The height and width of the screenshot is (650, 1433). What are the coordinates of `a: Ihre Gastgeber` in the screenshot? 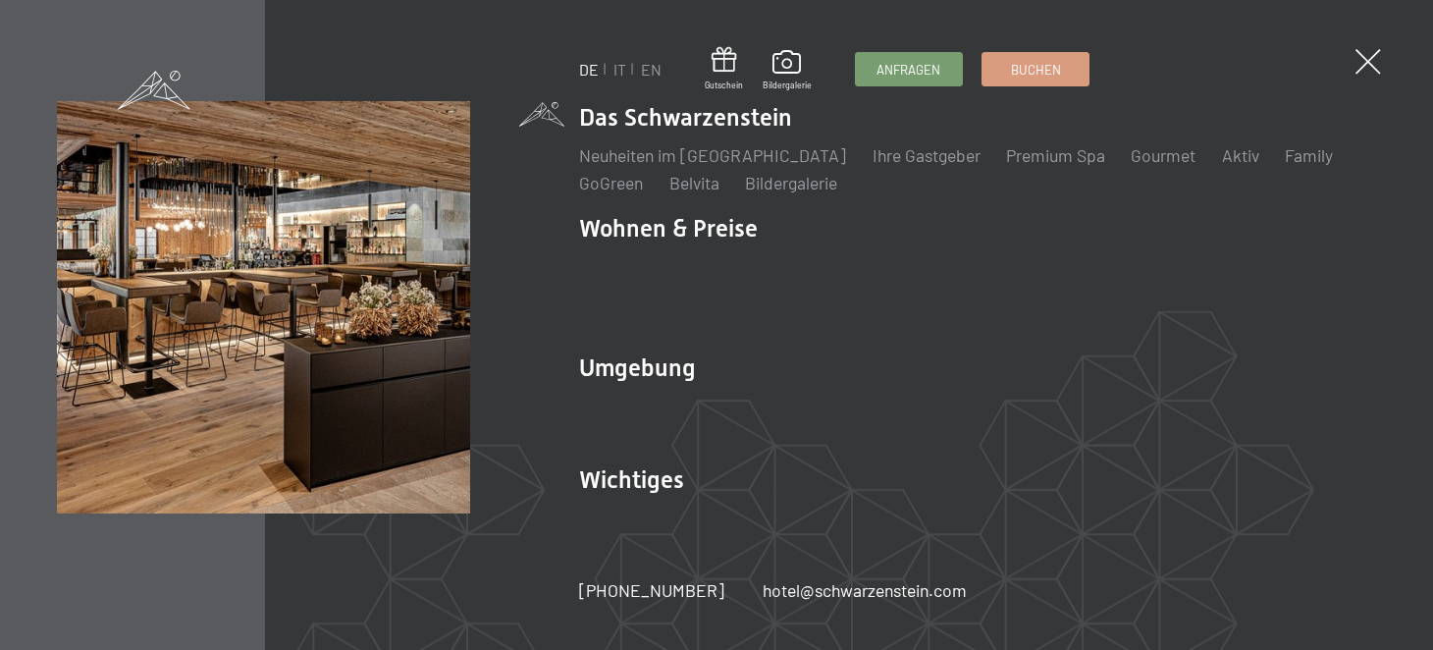 It's located at (927, 155).